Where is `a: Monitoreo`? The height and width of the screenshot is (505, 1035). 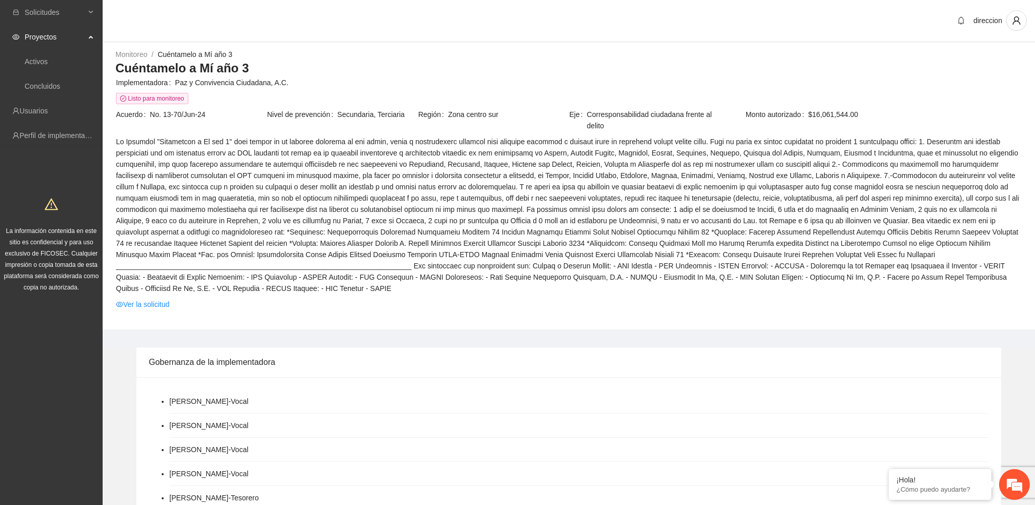 a: Monitoreo is located at coordinates (131, 54).